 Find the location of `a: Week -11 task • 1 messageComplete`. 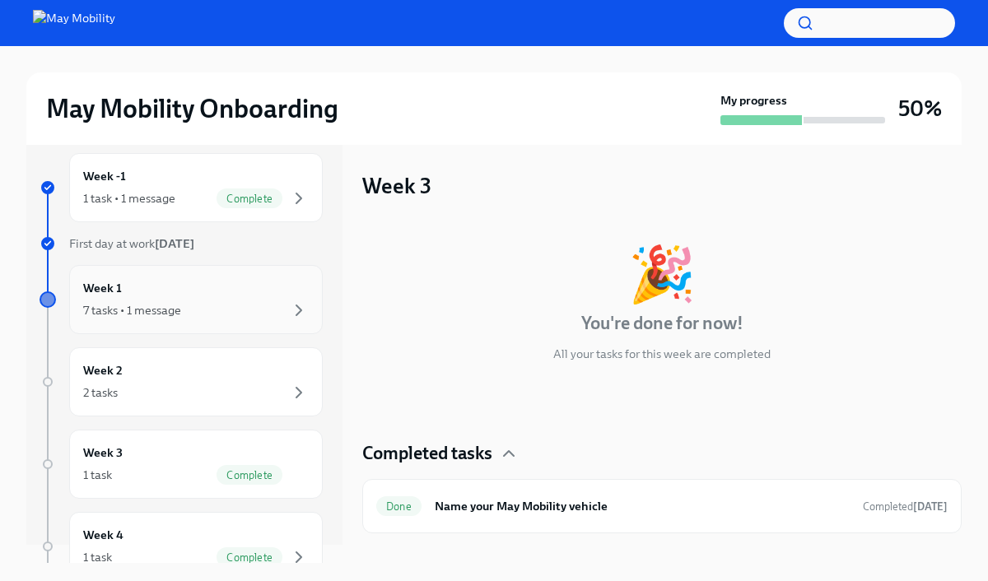

a: Week -11 task • 1 messageComplete is located at coordinates (181, 188).